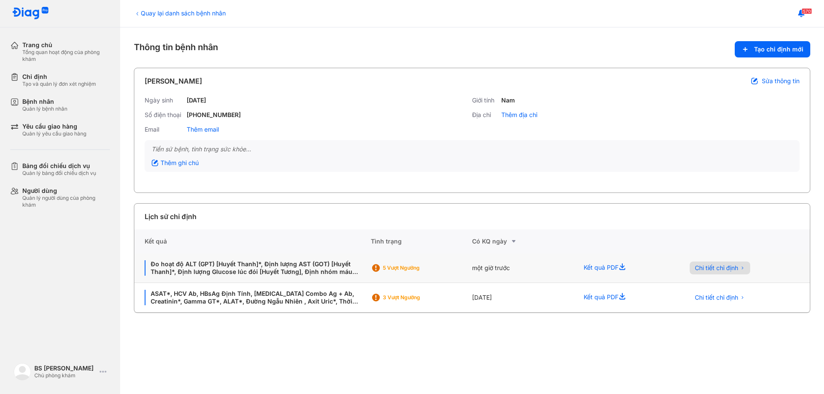  What do you see at coordinates (472, 49) in the screenshot?
I see `div: Thông tin bệnh nhân` at bounding box center [472, 49].